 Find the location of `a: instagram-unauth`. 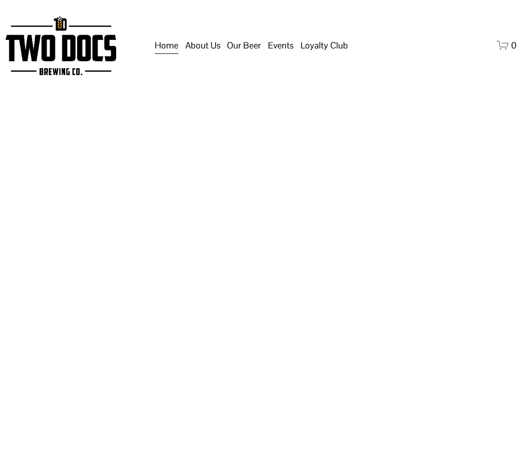

a: instagram-unauth is located at coordinates (457, 45).